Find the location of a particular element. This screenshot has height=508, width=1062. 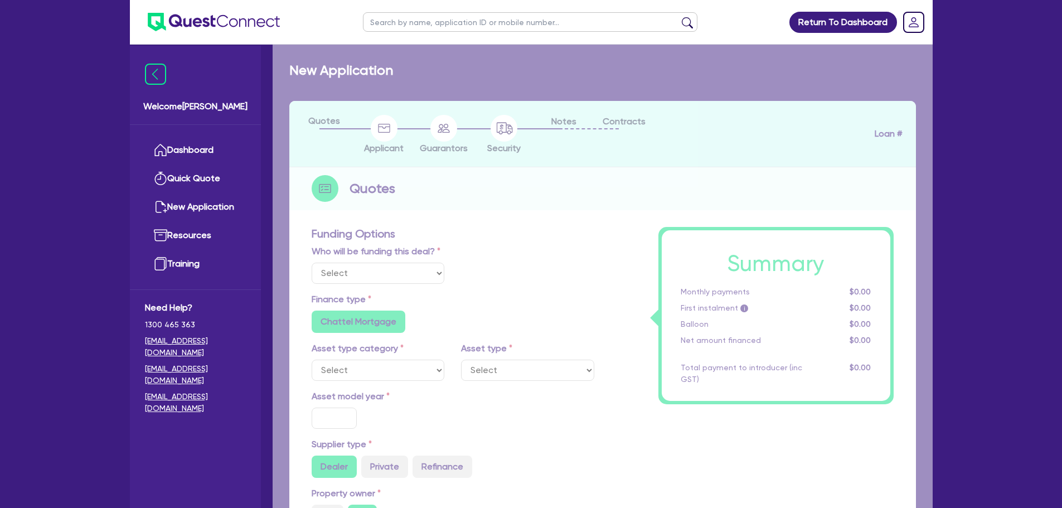

img: quick-quote is located at coordinates (161, 178).